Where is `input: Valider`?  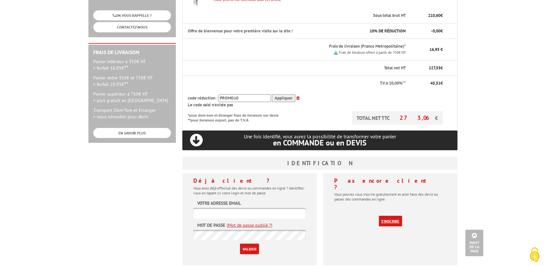
input: Valider is located at coordinates (249, 249).